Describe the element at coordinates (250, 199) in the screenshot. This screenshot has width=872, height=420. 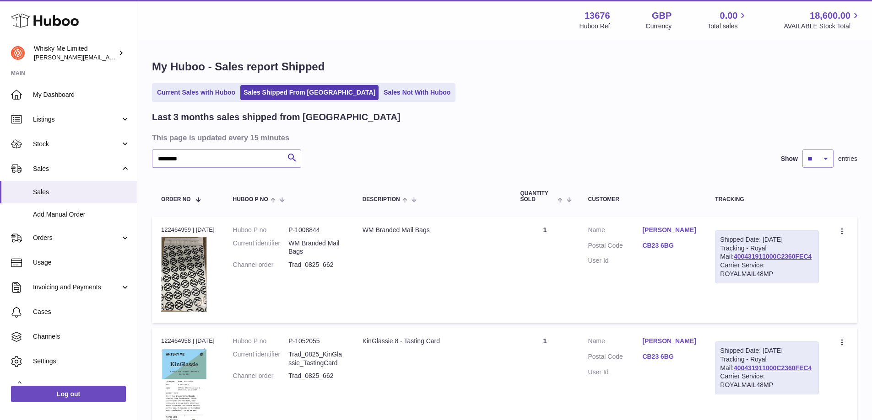
I see `span: Huboo P no` at that location.